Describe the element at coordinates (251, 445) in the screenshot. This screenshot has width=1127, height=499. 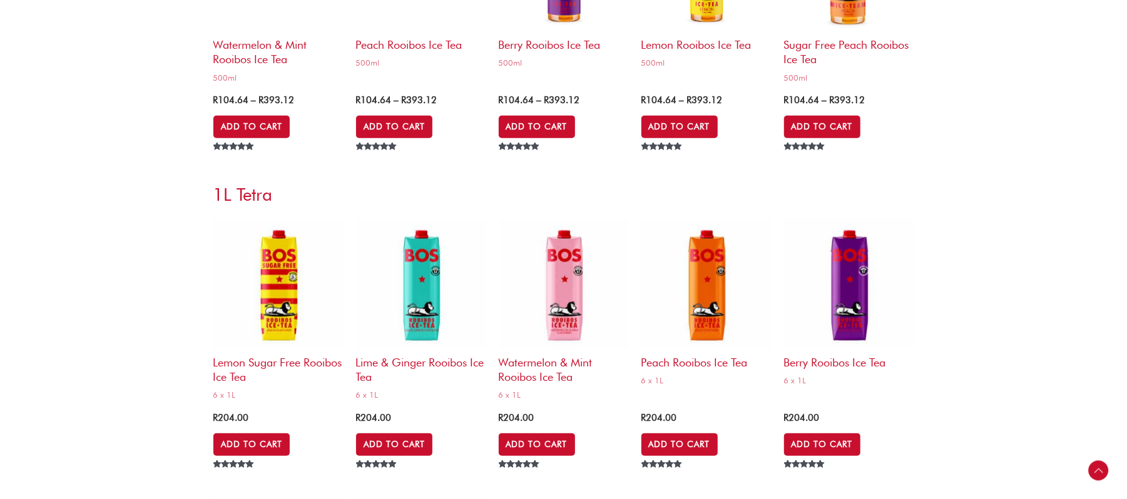
I see `a: Add to cart: “Lemon Sugar Free Rooibos Ice Tea”` at that location.